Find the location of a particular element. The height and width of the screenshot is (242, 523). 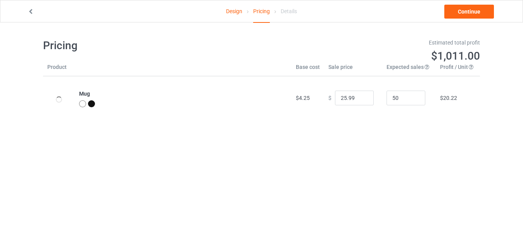

span: $20.22 is located at coordinates (448, 98).